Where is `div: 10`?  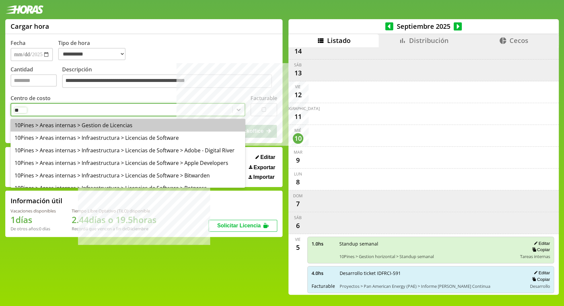
div: 10 is located at coordinates (298, 138).